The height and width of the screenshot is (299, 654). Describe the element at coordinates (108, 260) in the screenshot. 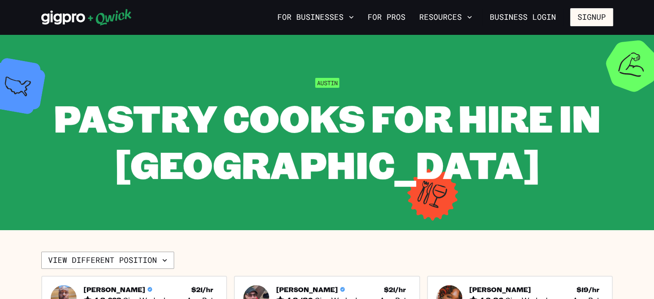

I see `button: View different position` at that location.